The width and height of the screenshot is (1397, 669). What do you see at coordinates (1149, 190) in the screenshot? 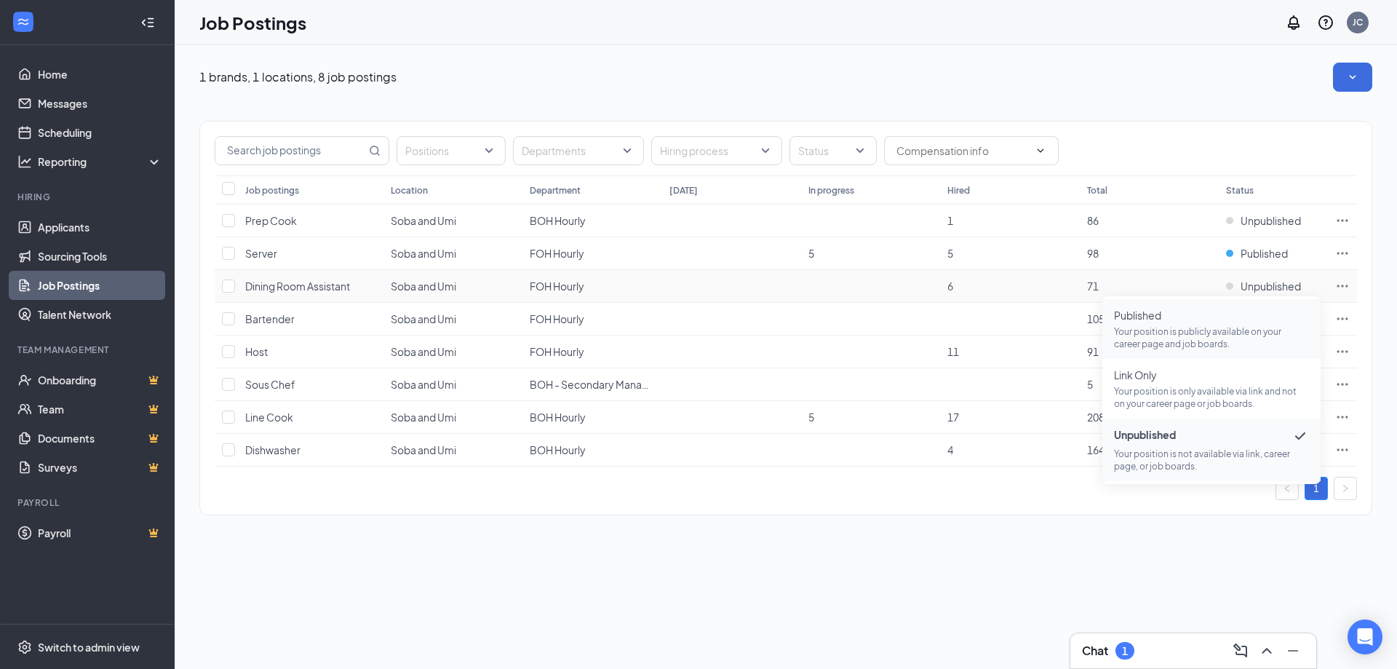
I see `th: Total` at bounding box center [1149, 190].